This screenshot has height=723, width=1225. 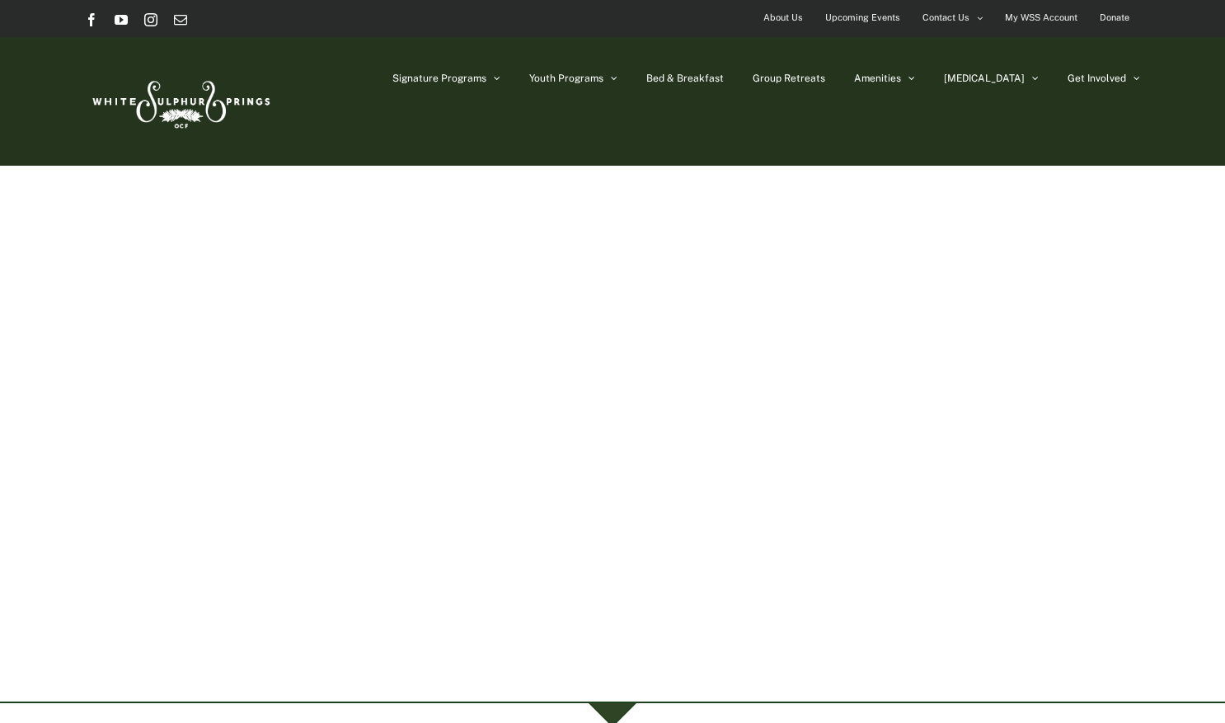 What do you see at coordinates (181, 20) in the screenshot?
I see `a: Email` at bounding box center [181, 20].